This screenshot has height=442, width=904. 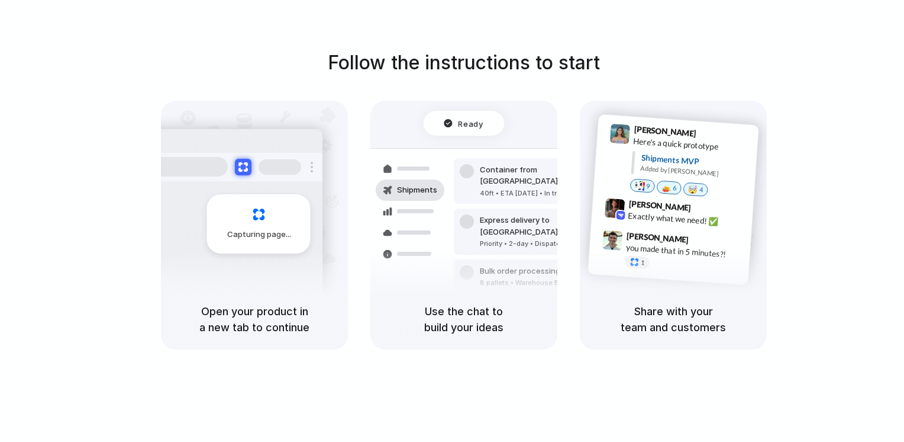 What do you see at coordinates (464, 319) in the screenshot?
I see `h5: Use the chat to build your ideas` at bounding box center [464, 319].